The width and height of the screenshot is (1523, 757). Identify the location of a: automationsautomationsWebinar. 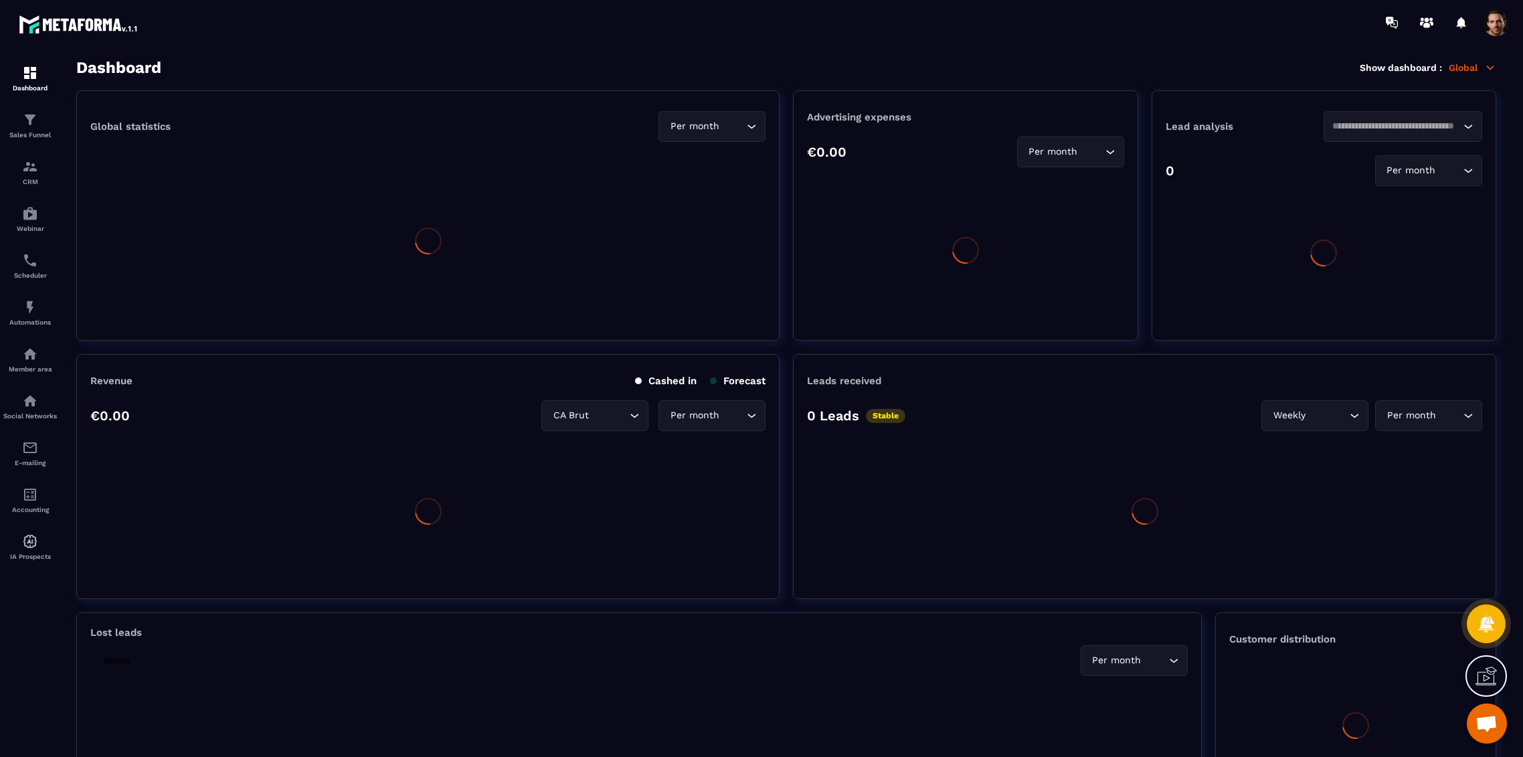
(30, 219).